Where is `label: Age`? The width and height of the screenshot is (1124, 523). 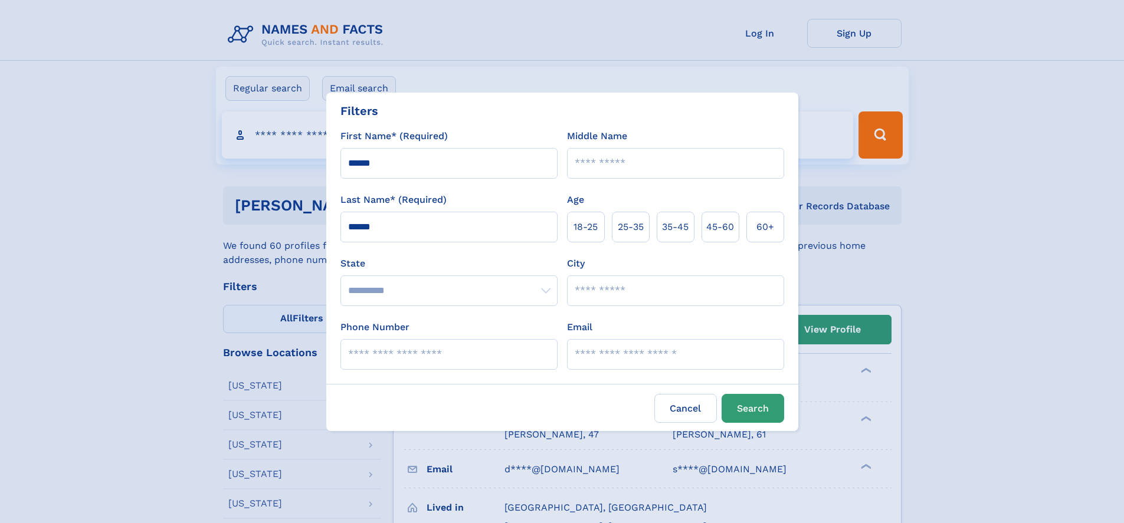
label: Age is located at coordinates (575, 200).